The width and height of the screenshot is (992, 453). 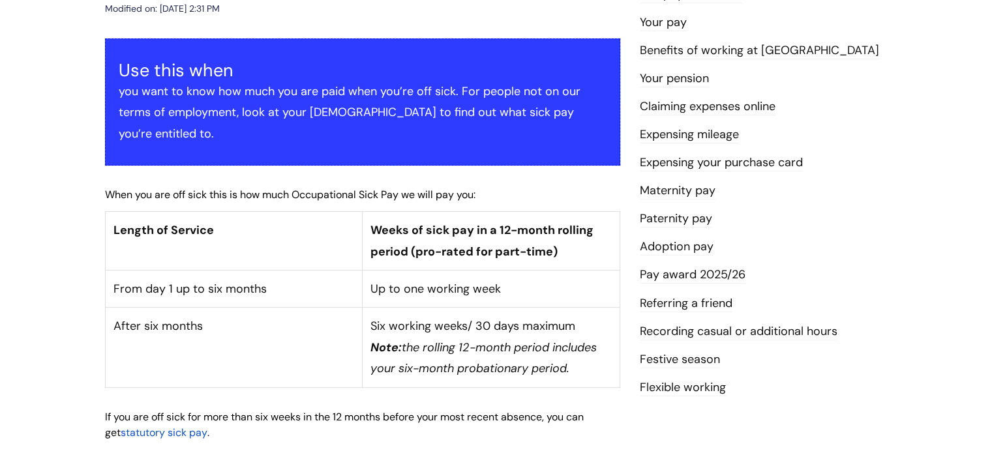 I want to click on a: Festive season, so click(x=680, y=360).